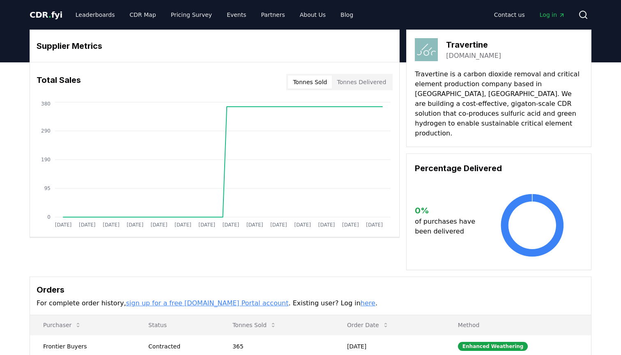 This screenshot has height=355, width=621. What do you see at coordinates (518, 325) in the screenshot?
I see `p: Method` at bounding box center [518, 325].